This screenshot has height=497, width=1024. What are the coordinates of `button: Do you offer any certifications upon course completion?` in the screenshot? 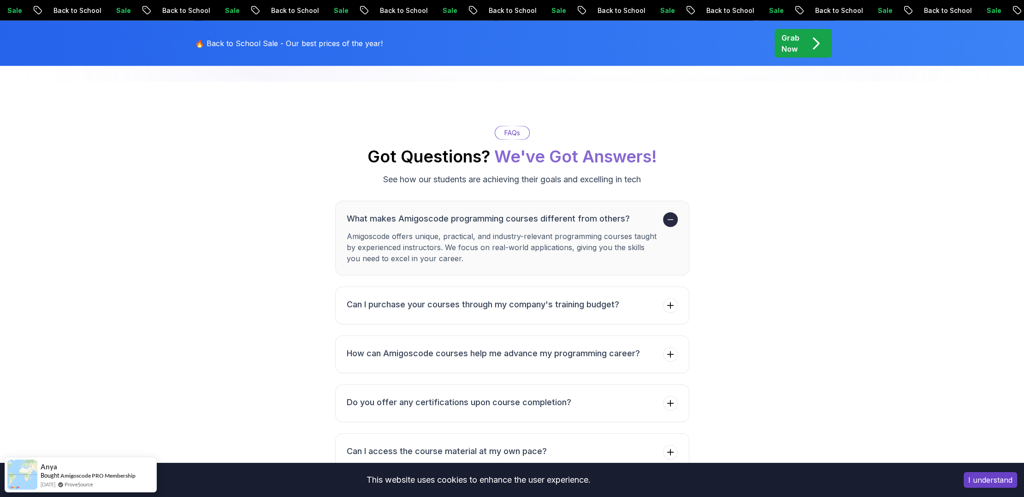 It's located at (512, 403).